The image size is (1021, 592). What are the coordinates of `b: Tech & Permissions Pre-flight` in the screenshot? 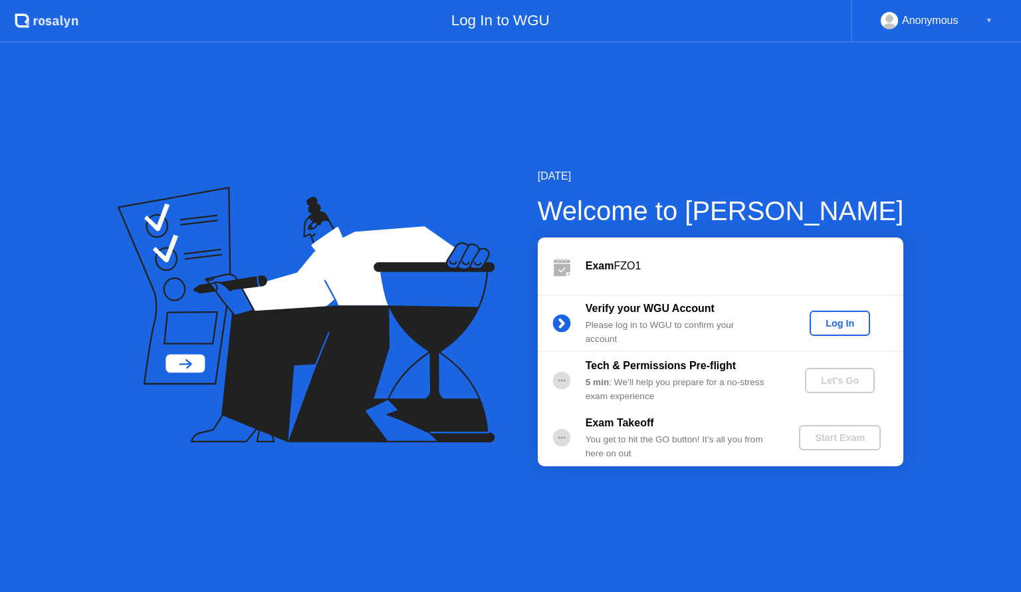 It's located at (661, 365).